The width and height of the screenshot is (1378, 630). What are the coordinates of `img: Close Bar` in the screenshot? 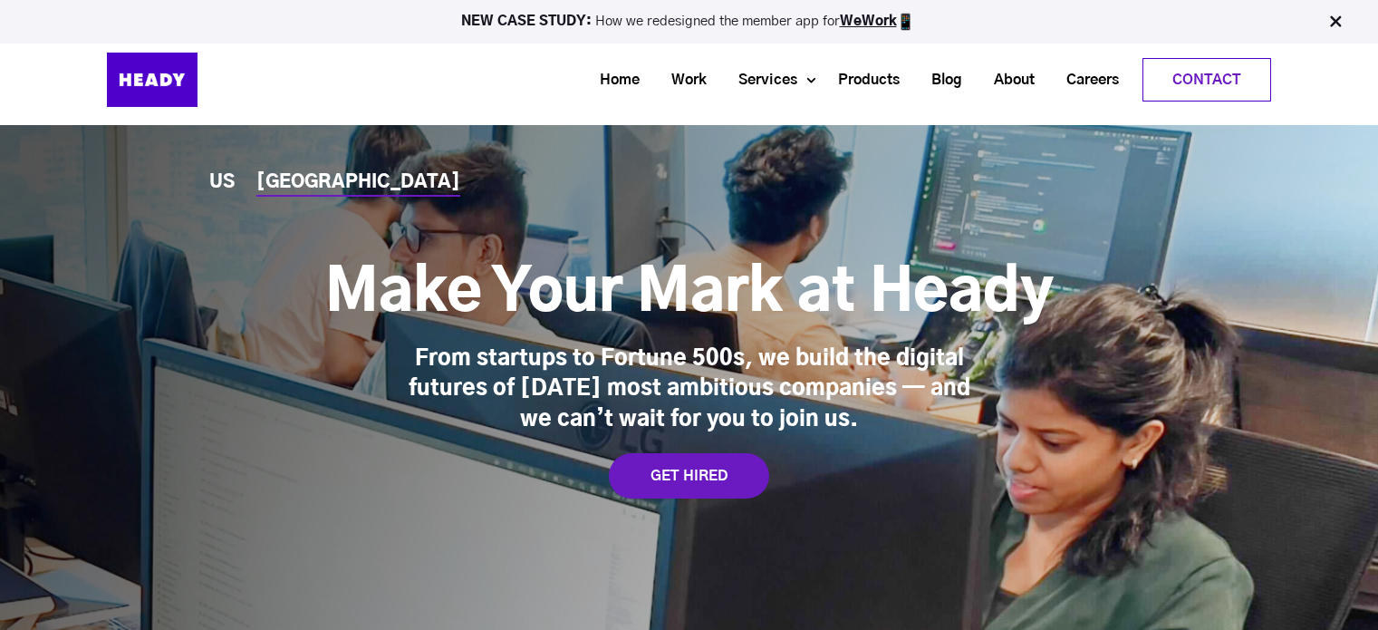 It's located at (1336, 22).